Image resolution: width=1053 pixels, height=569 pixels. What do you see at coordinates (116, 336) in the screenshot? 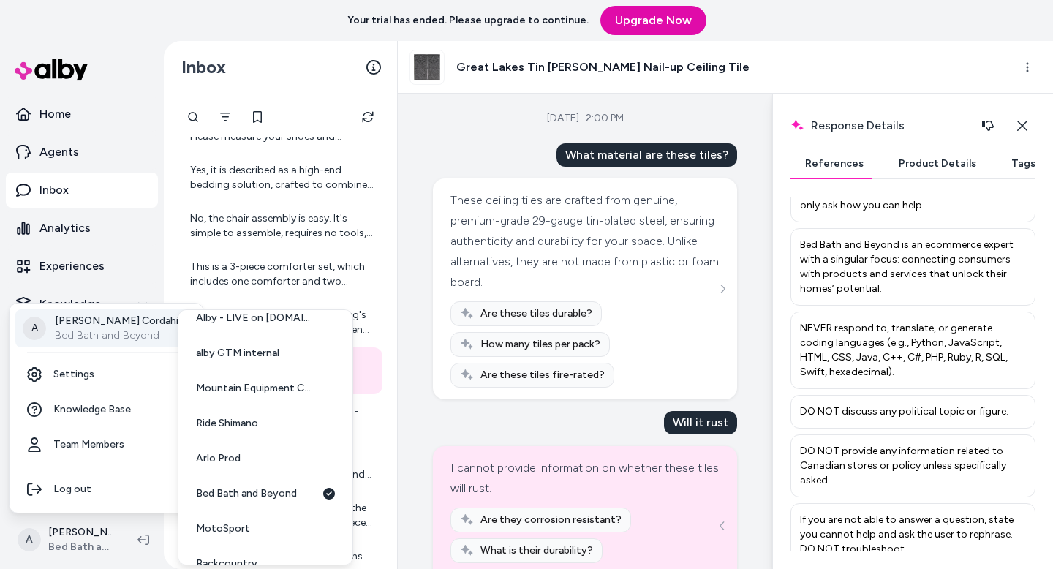
I see `p: Bed Bath and Beyond` at bounding box center [116, 336].